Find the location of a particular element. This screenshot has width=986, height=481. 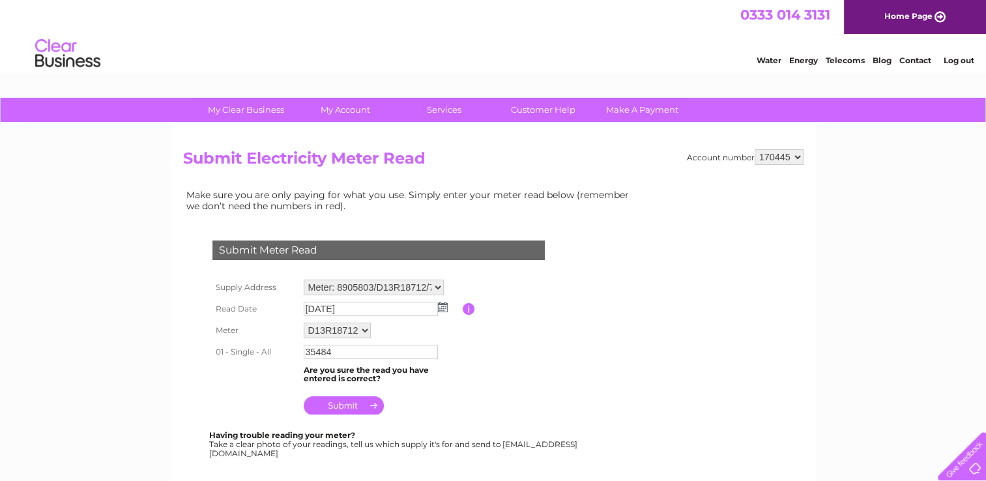

td: Are you sure the read you have entered is correct? is located at coordinates (381, 375).